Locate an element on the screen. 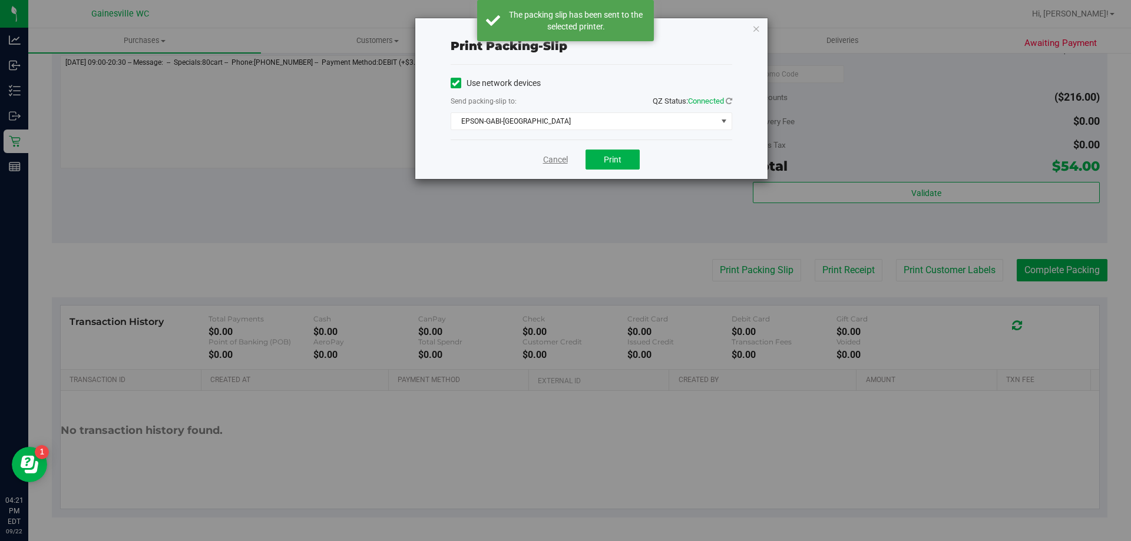  button: Print is located at coordinates (613, 160).